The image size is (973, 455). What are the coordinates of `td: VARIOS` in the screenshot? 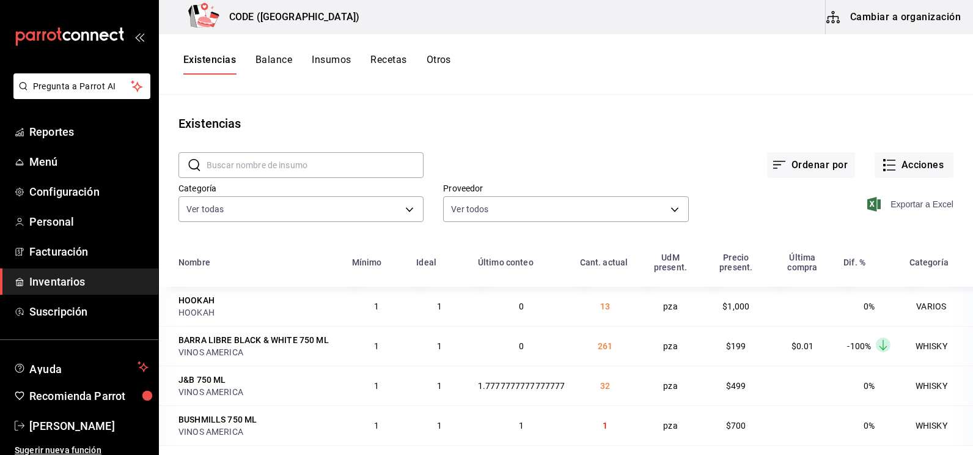 It's located at (937, 306).